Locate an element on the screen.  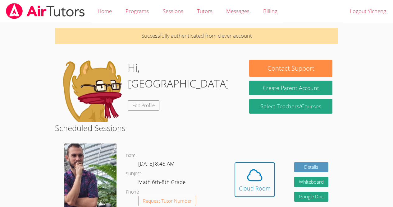
dt: Subject is located at coordinates (133, 173).